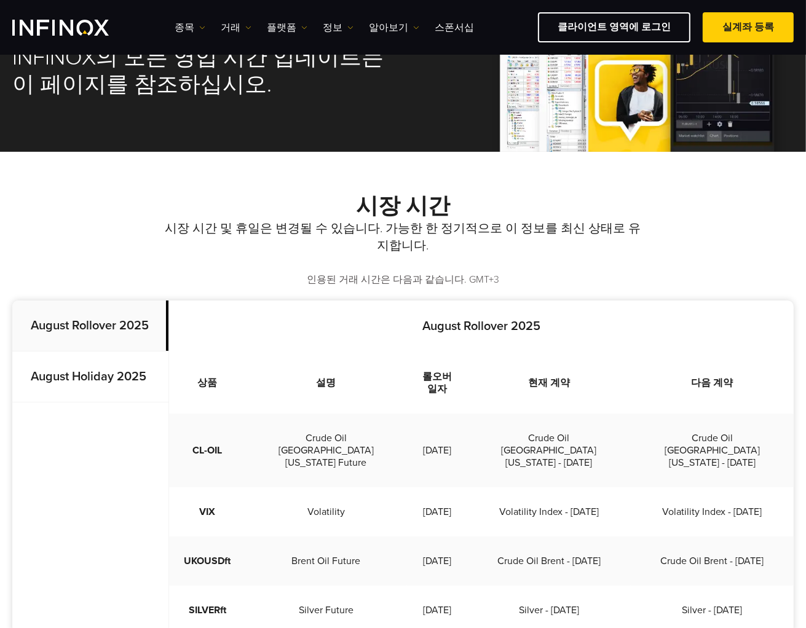  I want to click on a: 알아보기, so click(394, 28).